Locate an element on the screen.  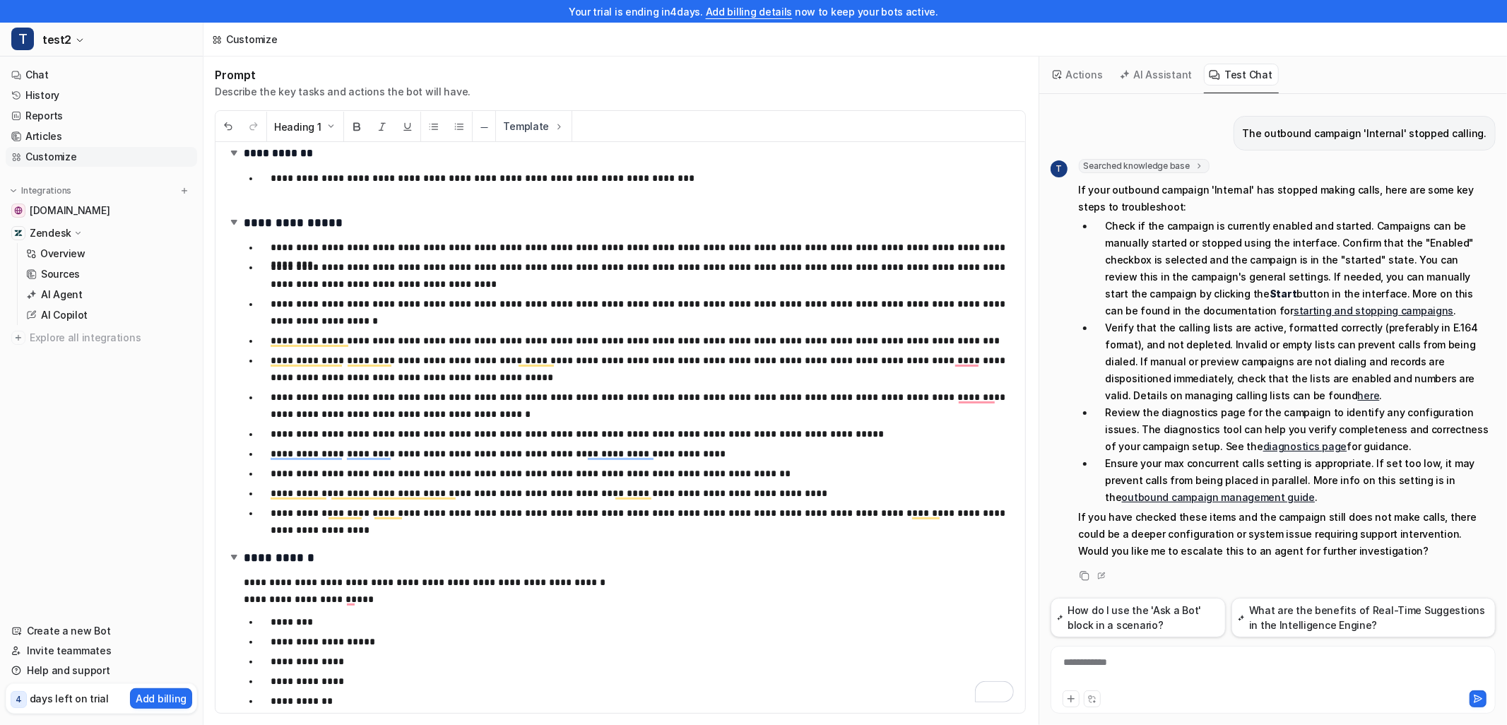
button: AI Assistant is located at coordinates (1156, 74).